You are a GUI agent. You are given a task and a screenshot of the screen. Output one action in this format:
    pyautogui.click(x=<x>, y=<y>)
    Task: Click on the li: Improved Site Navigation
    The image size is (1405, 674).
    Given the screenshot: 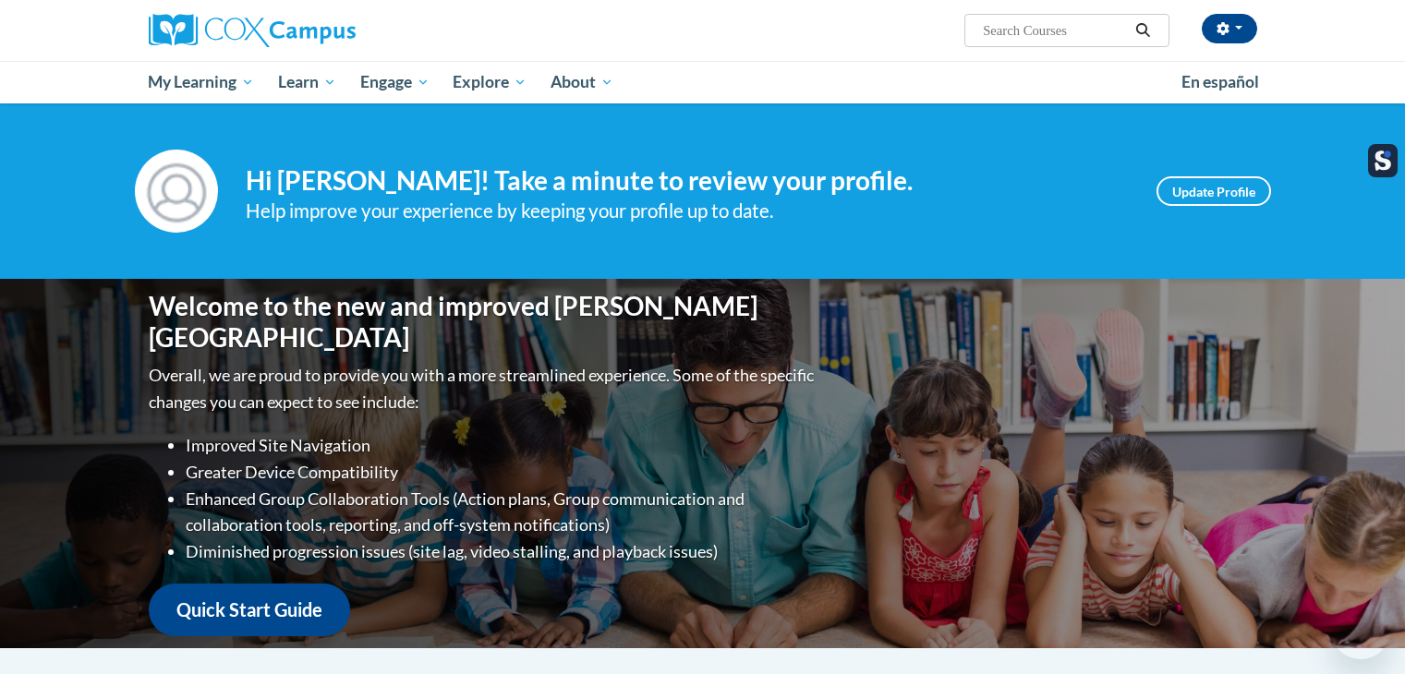 What is the action you would take?
    pyautogui.click(x=502, y=445)
    